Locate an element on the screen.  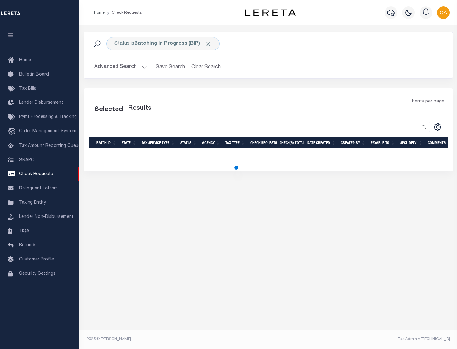
span: Tax Amount Reporting Queue is located at coordinates (50, 146).